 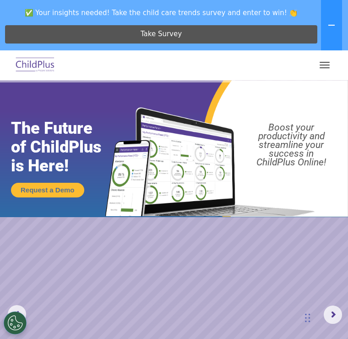 I want to click on button: Cookies Settings, so click(x=15, y=323).